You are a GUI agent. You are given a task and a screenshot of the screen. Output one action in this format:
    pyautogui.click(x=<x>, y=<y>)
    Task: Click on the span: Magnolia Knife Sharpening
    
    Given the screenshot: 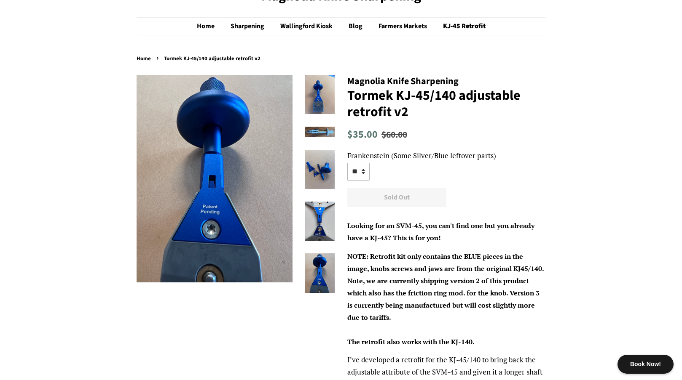 What is the action you would take?
    pyautogui.click(x=403, y=81)
    